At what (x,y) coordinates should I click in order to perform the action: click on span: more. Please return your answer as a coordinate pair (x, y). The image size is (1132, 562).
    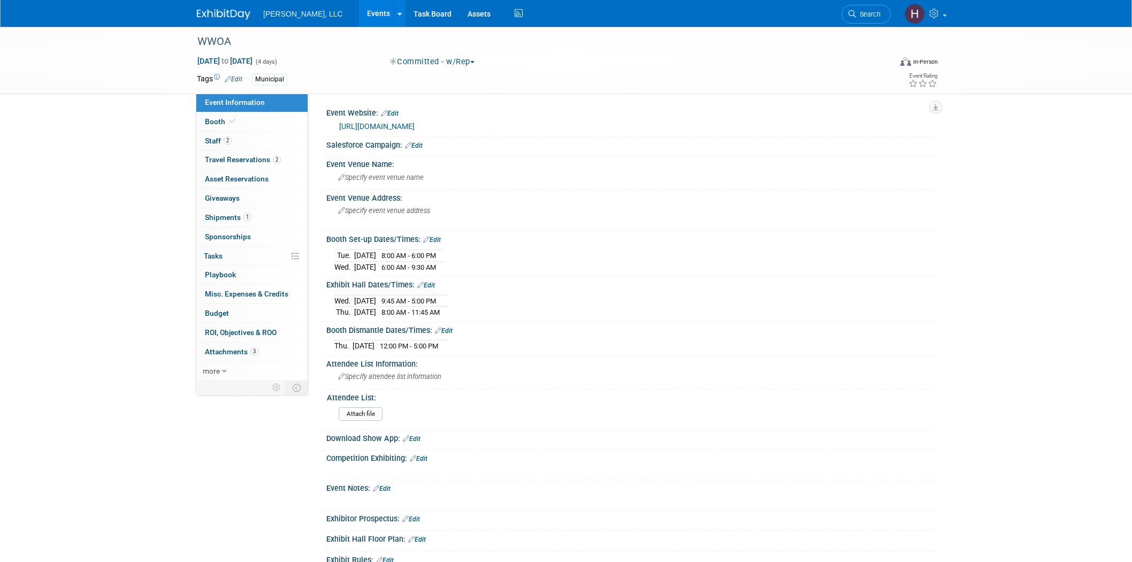
    Looking at the image, I should click on (211, 371).